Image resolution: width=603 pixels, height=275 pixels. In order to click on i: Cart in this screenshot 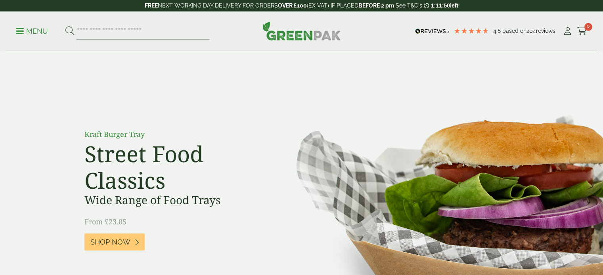, I will do `click(582, 31)`.